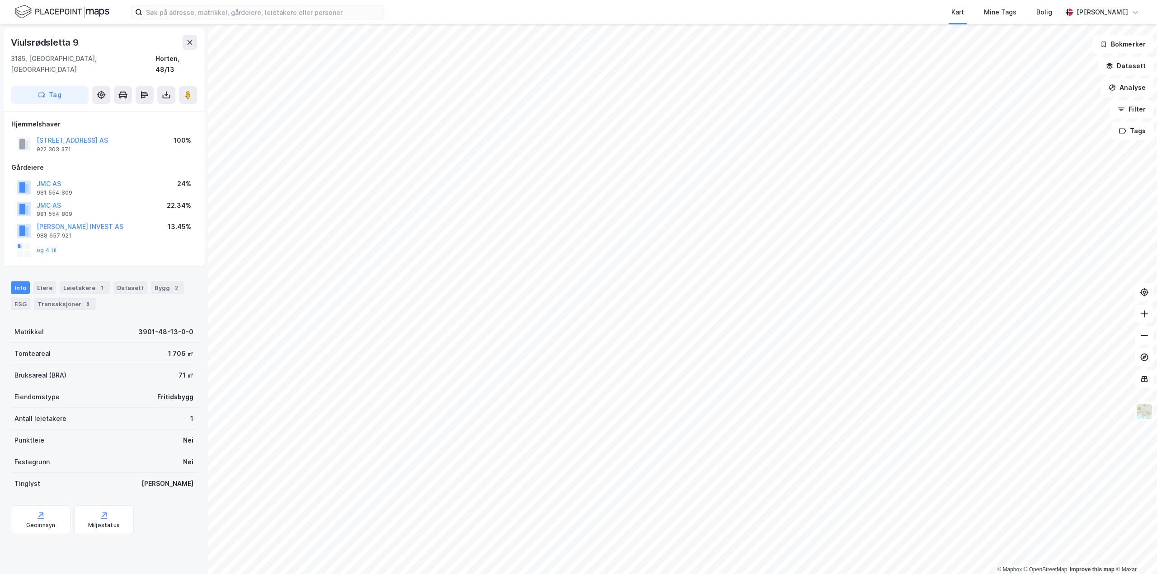  What do you see at coordinates (1092, 570) in the screenshot?
I see `a: Improve this map` at bounding box center [1092, 570].